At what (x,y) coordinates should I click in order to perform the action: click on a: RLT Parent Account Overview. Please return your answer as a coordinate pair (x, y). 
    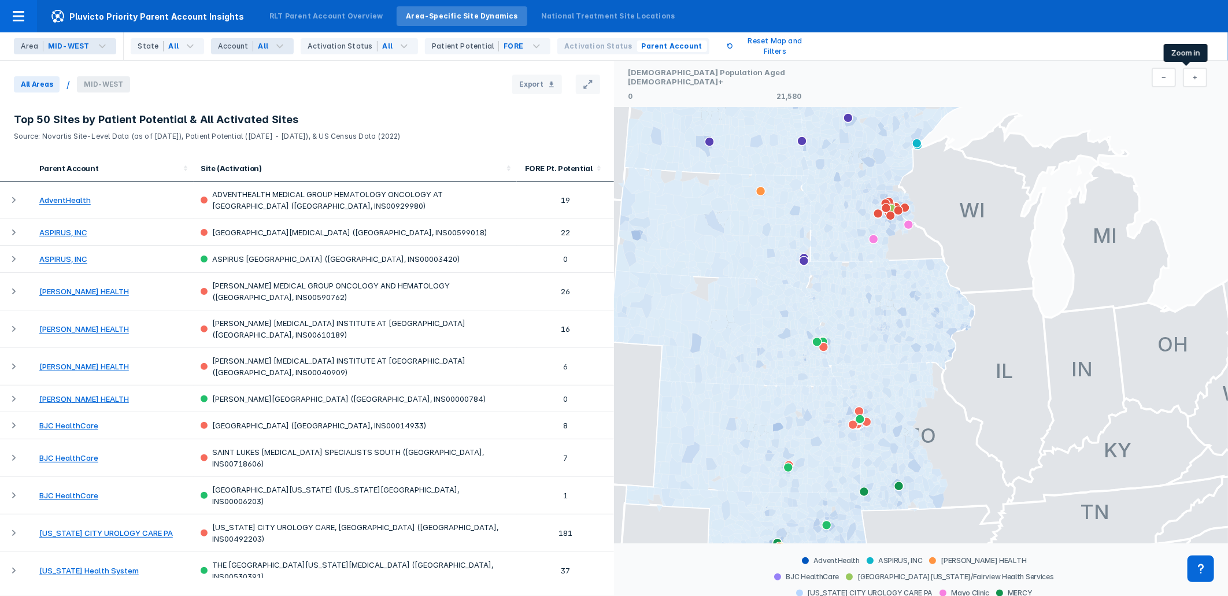
    Looking at the image, I should click on (326, 16).